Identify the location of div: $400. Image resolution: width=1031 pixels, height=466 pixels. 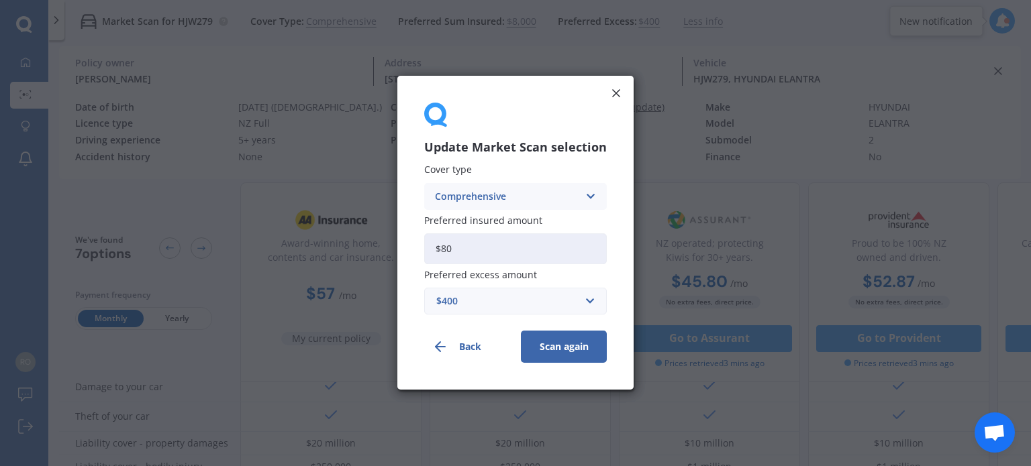
(507, 302).